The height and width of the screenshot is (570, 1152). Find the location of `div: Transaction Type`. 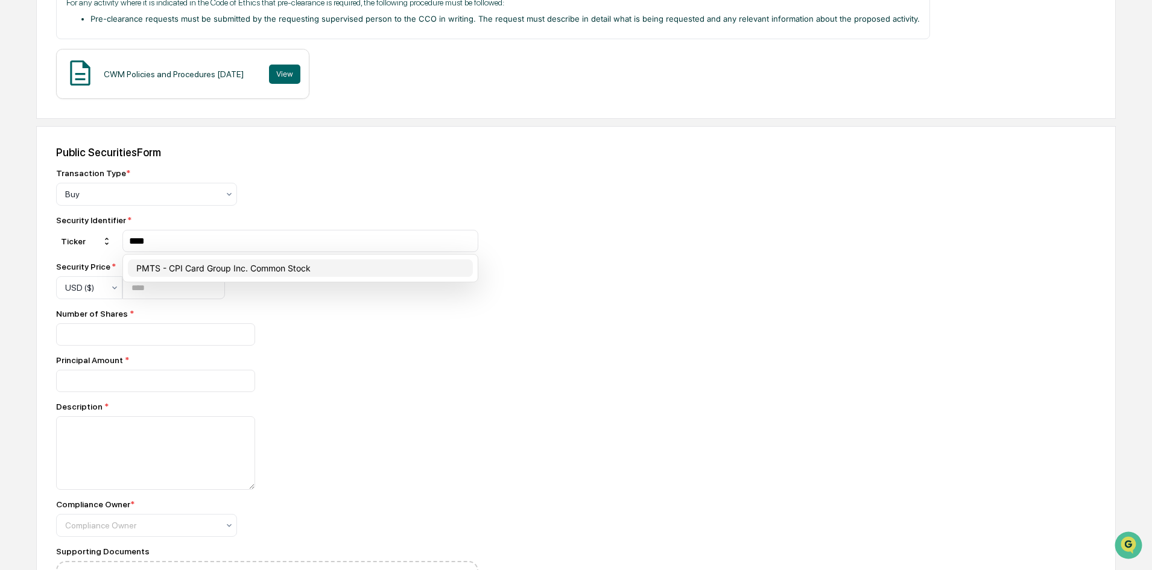

div: Transaction Type is located at coordinates (93, 173).